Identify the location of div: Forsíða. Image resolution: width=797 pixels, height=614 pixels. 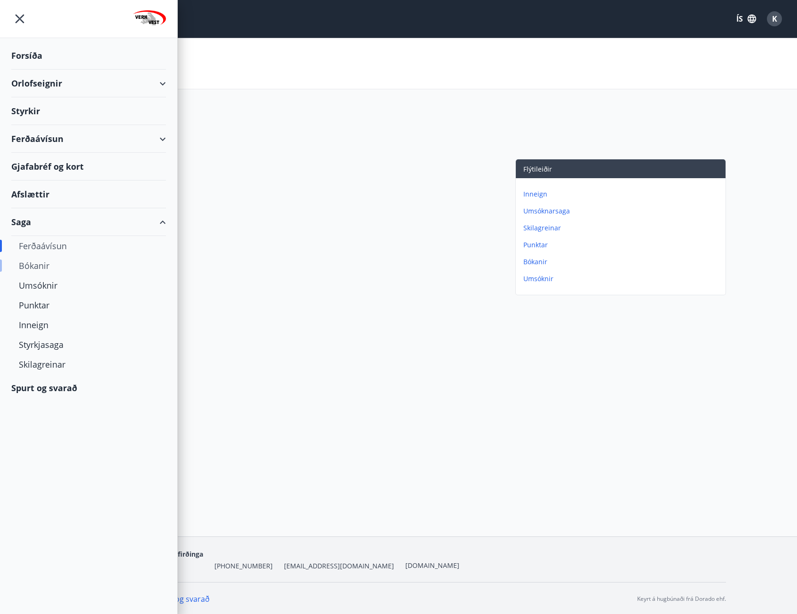
(88, 55).